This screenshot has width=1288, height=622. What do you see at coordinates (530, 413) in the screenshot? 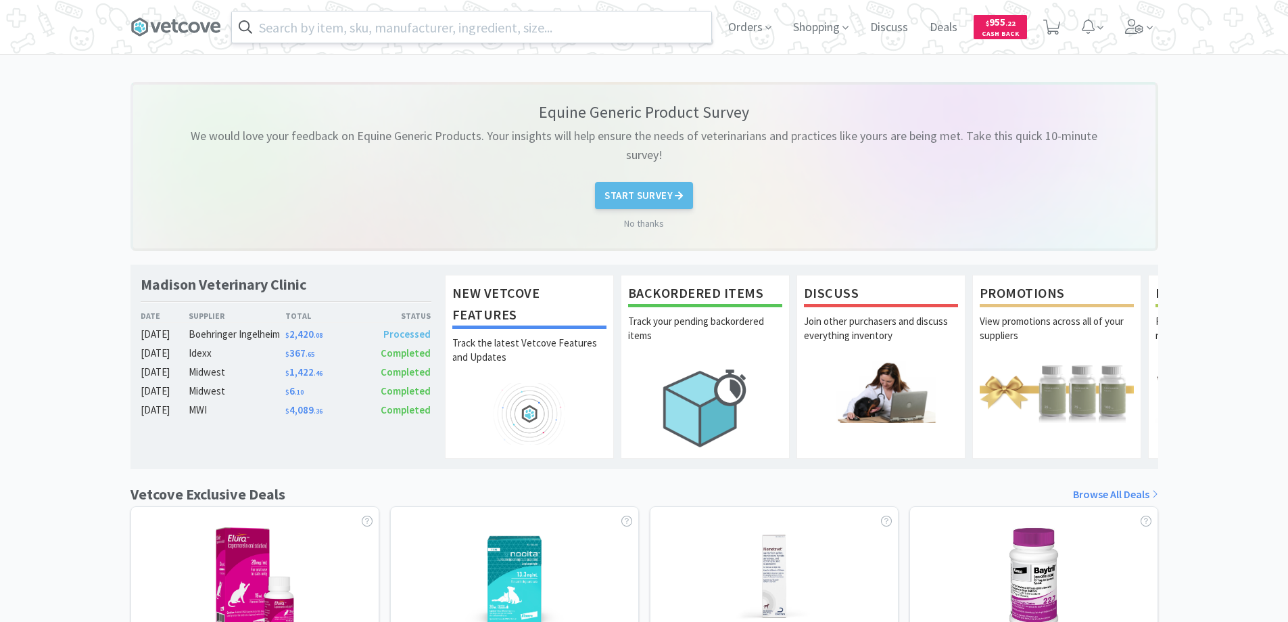
I see `img: hero_feature_roadmap.png` at bounding box center [530, 413].